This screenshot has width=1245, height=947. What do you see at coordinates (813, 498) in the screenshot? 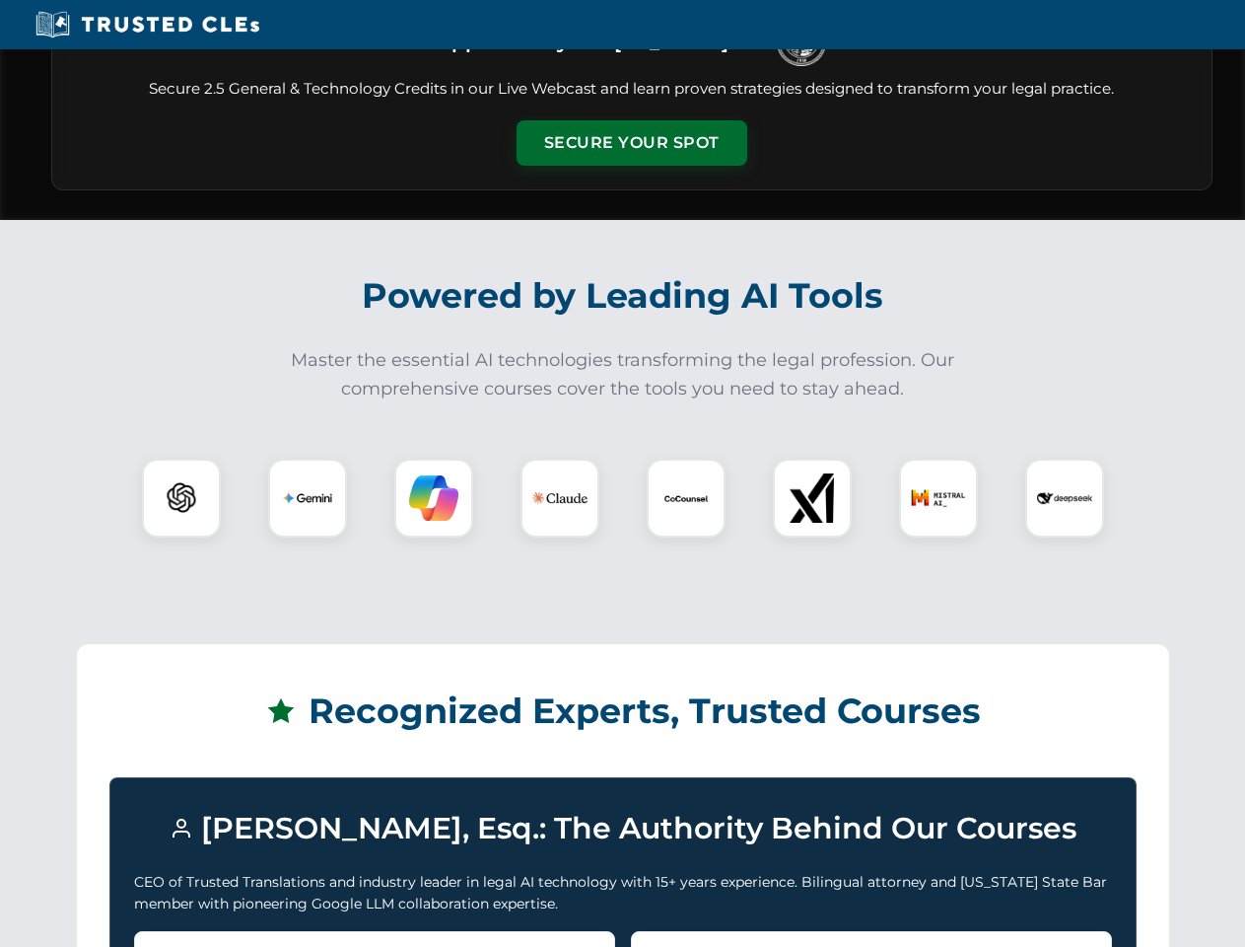
I see `div: xAI` at bounding box center [813, 498].